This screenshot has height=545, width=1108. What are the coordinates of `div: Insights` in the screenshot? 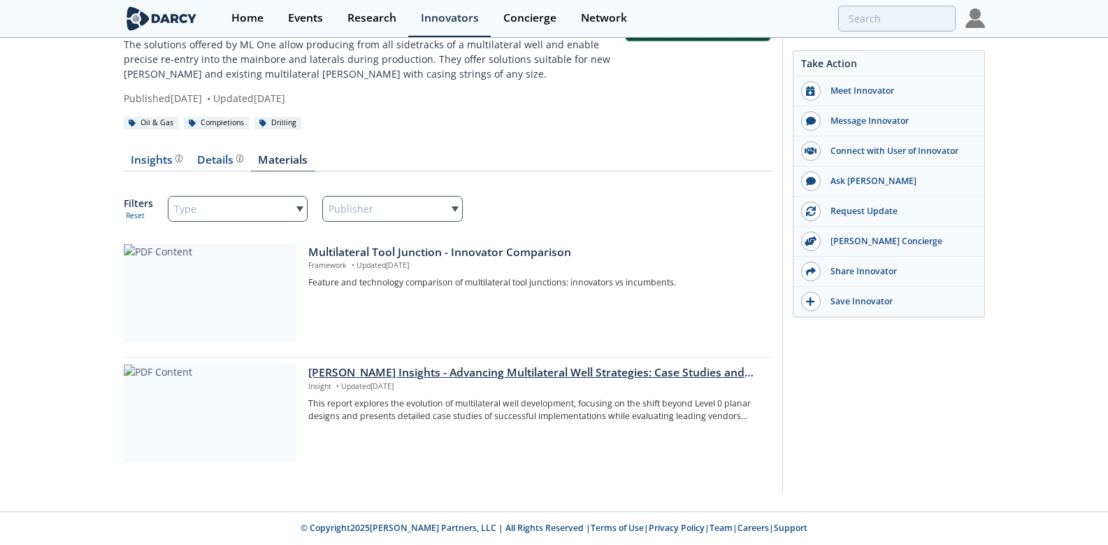 It's located at (157, 160).